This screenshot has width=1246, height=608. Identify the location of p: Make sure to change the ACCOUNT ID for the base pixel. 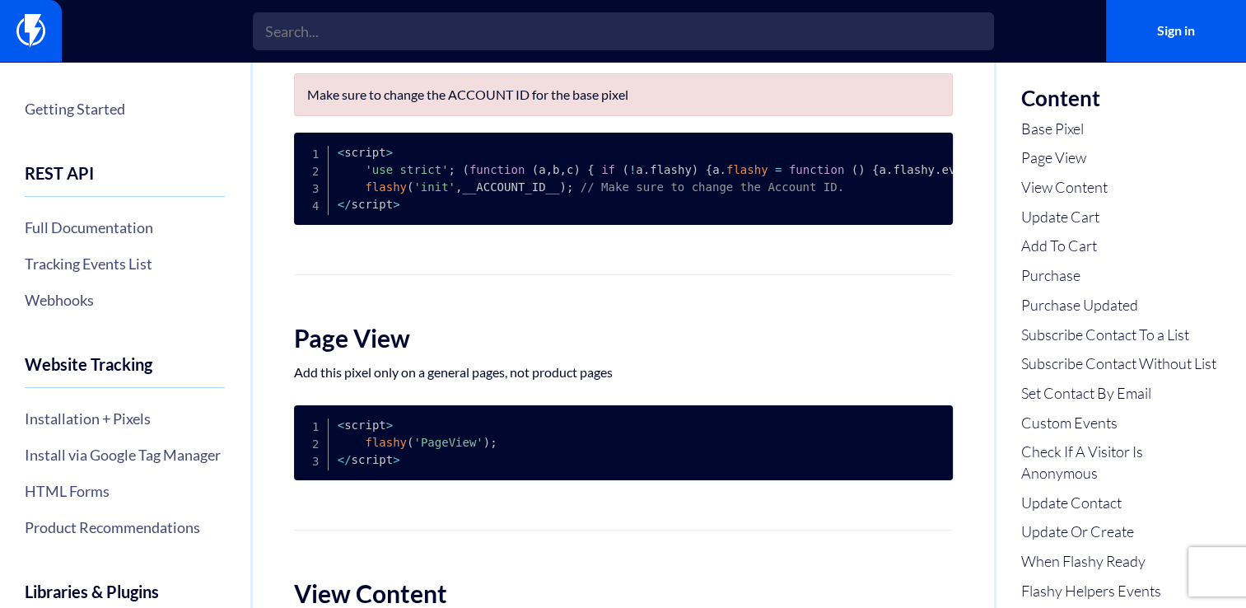
(624, 95).